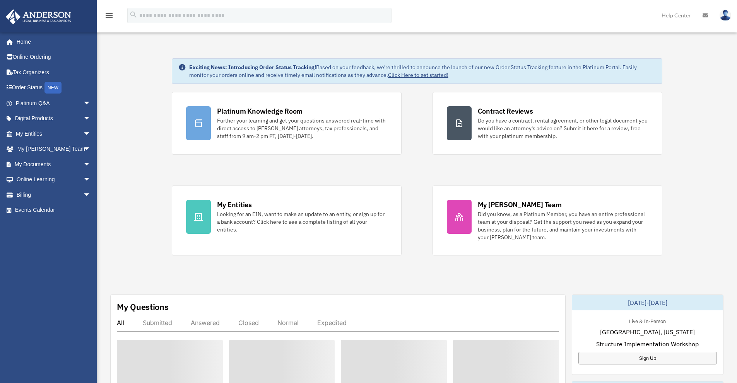  What do you see at coordinates (287, 220) in the screenshot?
I see `a: My Entities Looking for an EIN, want to make an update to an entity, or sign up for a bank accoun...` at bounding box center [287, 220].